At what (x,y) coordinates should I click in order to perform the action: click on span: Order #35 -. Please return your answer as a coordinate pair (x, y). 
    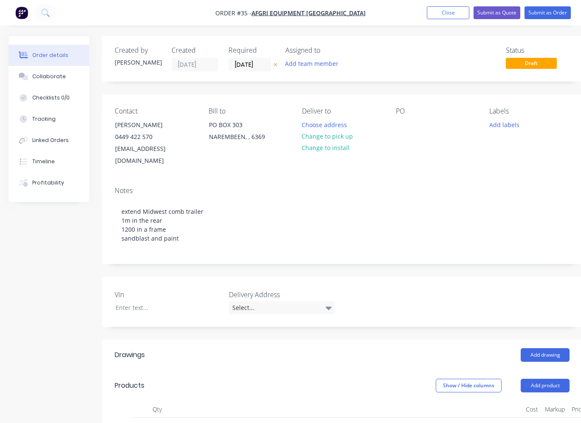
    Looking at the image, I should click on (233, 13).